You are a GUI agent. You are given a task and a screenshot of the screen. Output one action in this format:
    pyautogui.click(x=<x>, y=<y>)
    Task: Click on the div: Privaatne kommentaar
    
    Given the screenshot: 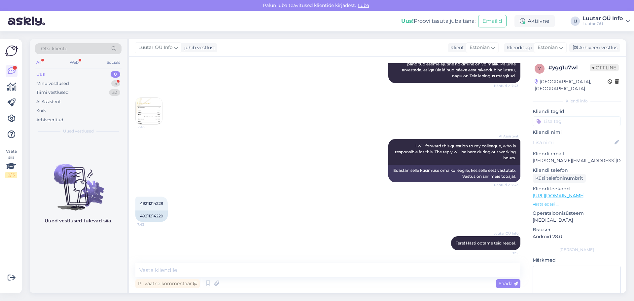 What is the action you would take?
    pyautogui.click(x=168, y=283)
    